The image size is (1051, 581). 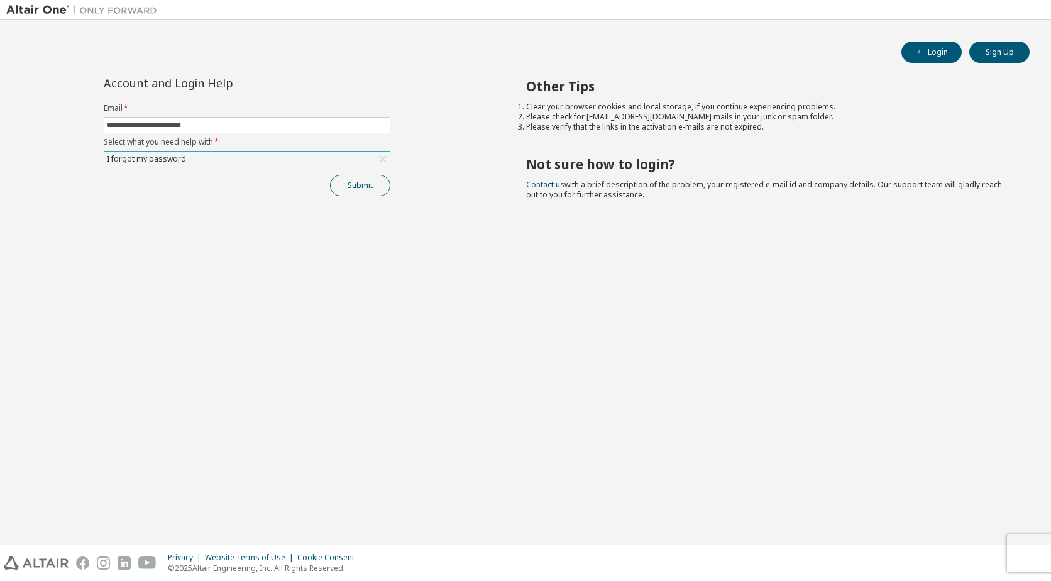 I want to click on button: Login, so click(x=932, y=52).